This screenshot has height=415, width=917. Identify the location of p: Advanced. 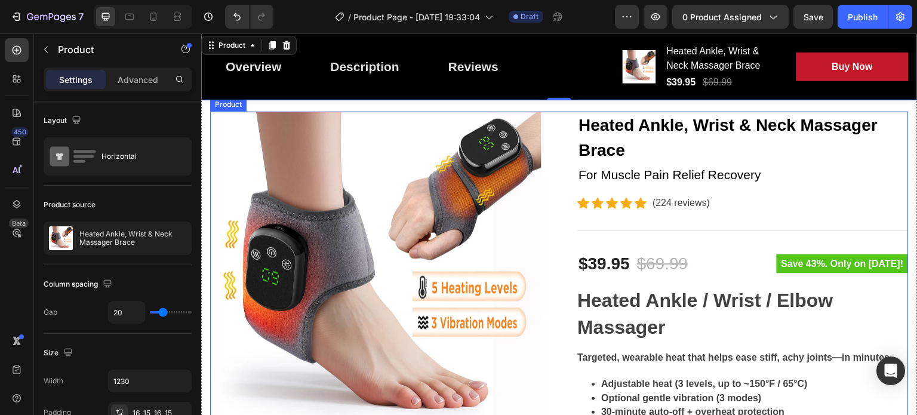
(138, 79).